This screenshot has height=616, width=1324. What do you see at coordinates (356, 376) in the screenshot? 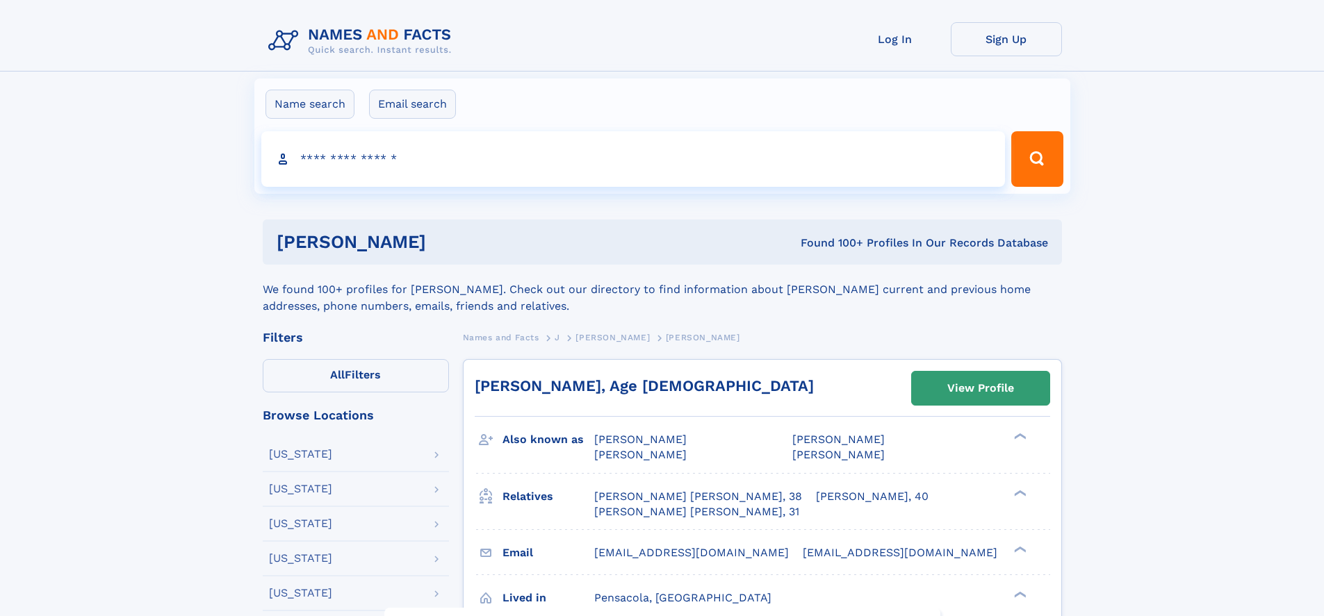
I see `label: Filters` at bounding box center [356, 376].